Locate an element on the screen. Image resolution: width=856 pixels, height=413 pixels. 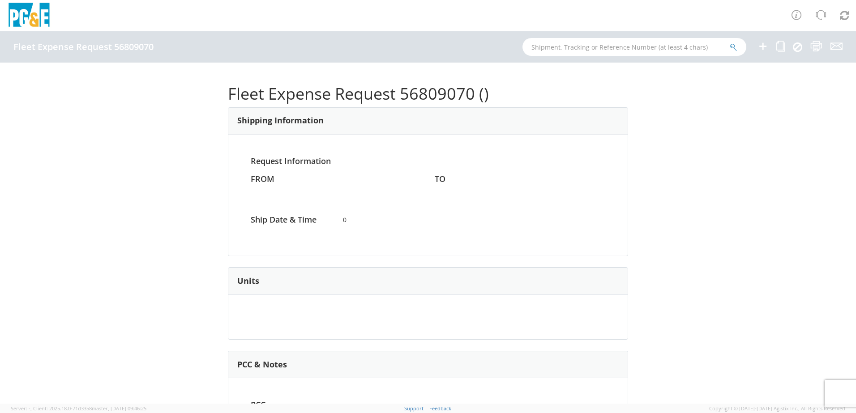
h1: Fleet Expense Request 56809070 () is located at coordinates (428, 94).